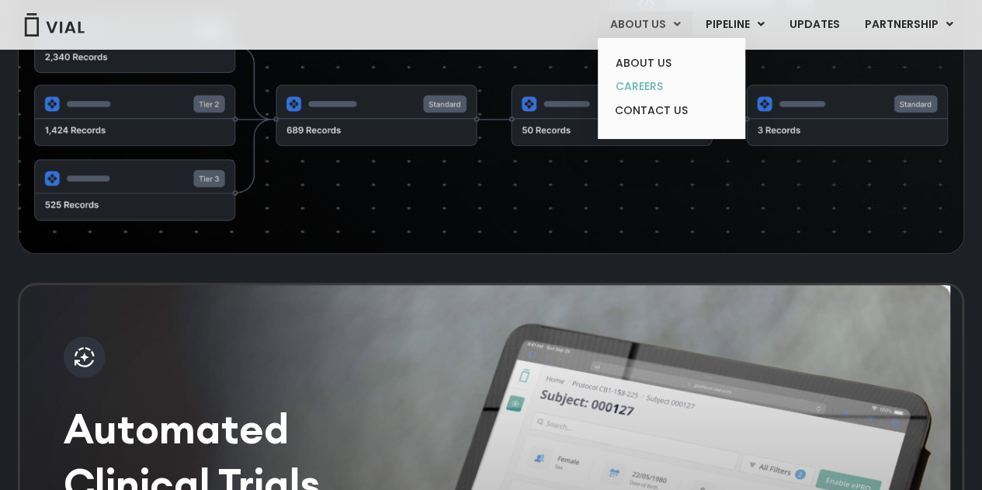 Image resolution: width=982 pixels, height=490 pixels. Describe the element at coordinates (54, 25) in the screenshot. I see `img: Vial Logo` at that location.